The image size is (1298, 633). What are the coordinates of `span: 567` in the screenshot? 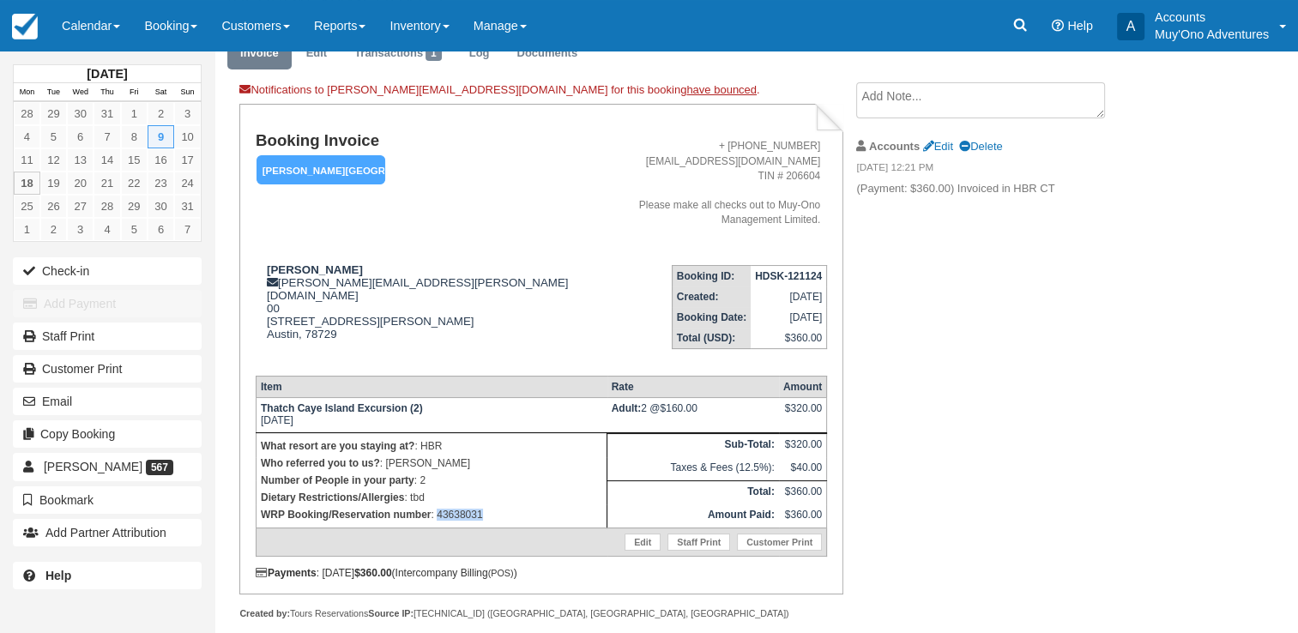 It's located at (160, 468).